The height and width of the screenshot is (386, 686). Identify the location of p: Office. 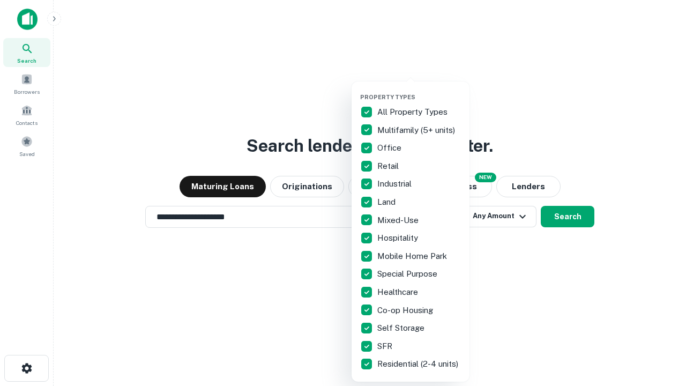
(390, 148).